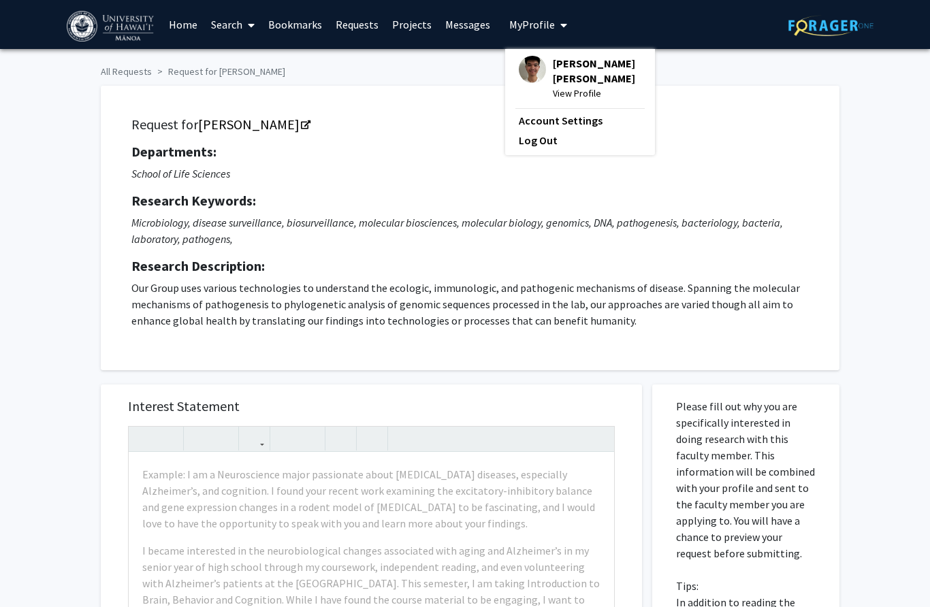 This screenshot has height=607, width=930. Describe the element at coordinates (193, 200) in the screenshot. I see `strong: Research Keywords:` at that location.